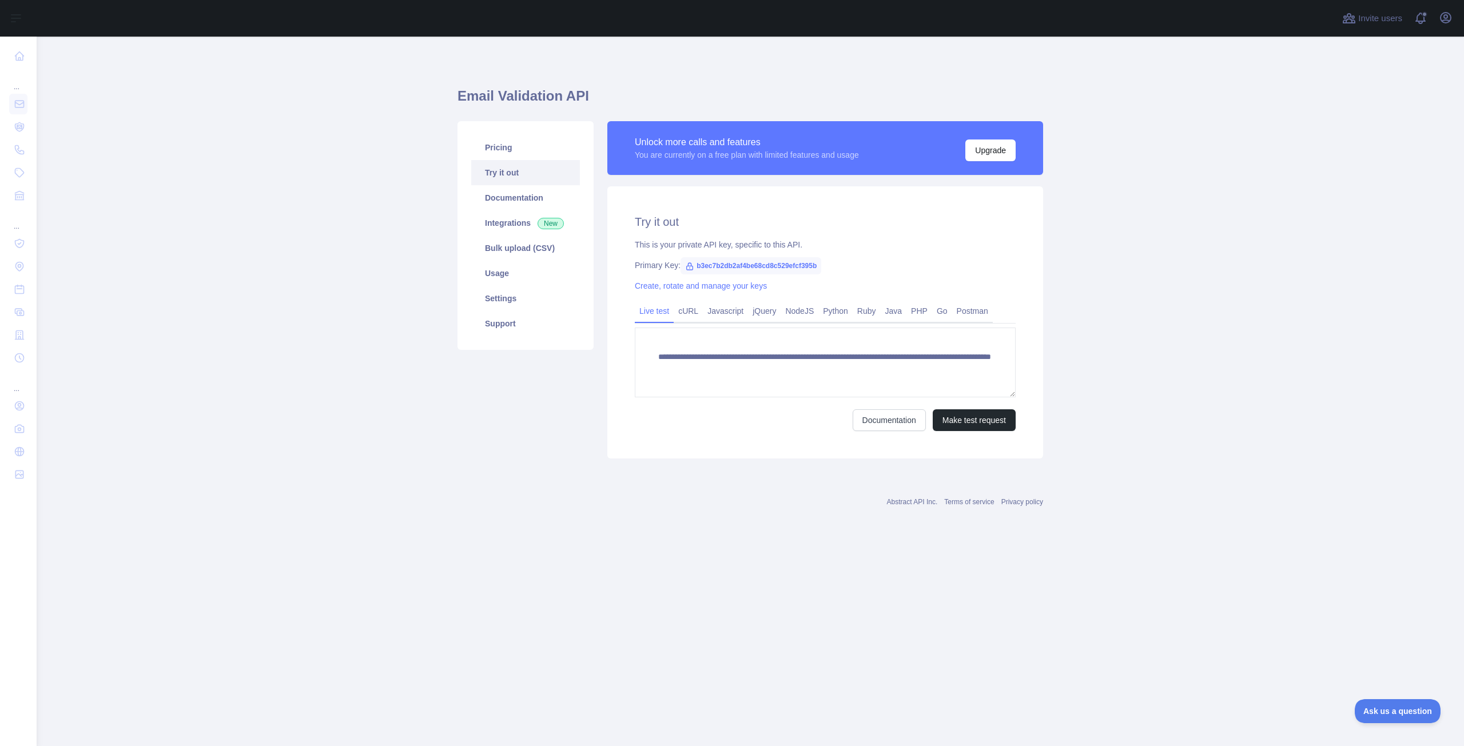  What do you see at coordinates (747, 155) in the screenshot?
I see `div: You are currently on a free plan with limited features and usage` at bounding box center [747, 155].